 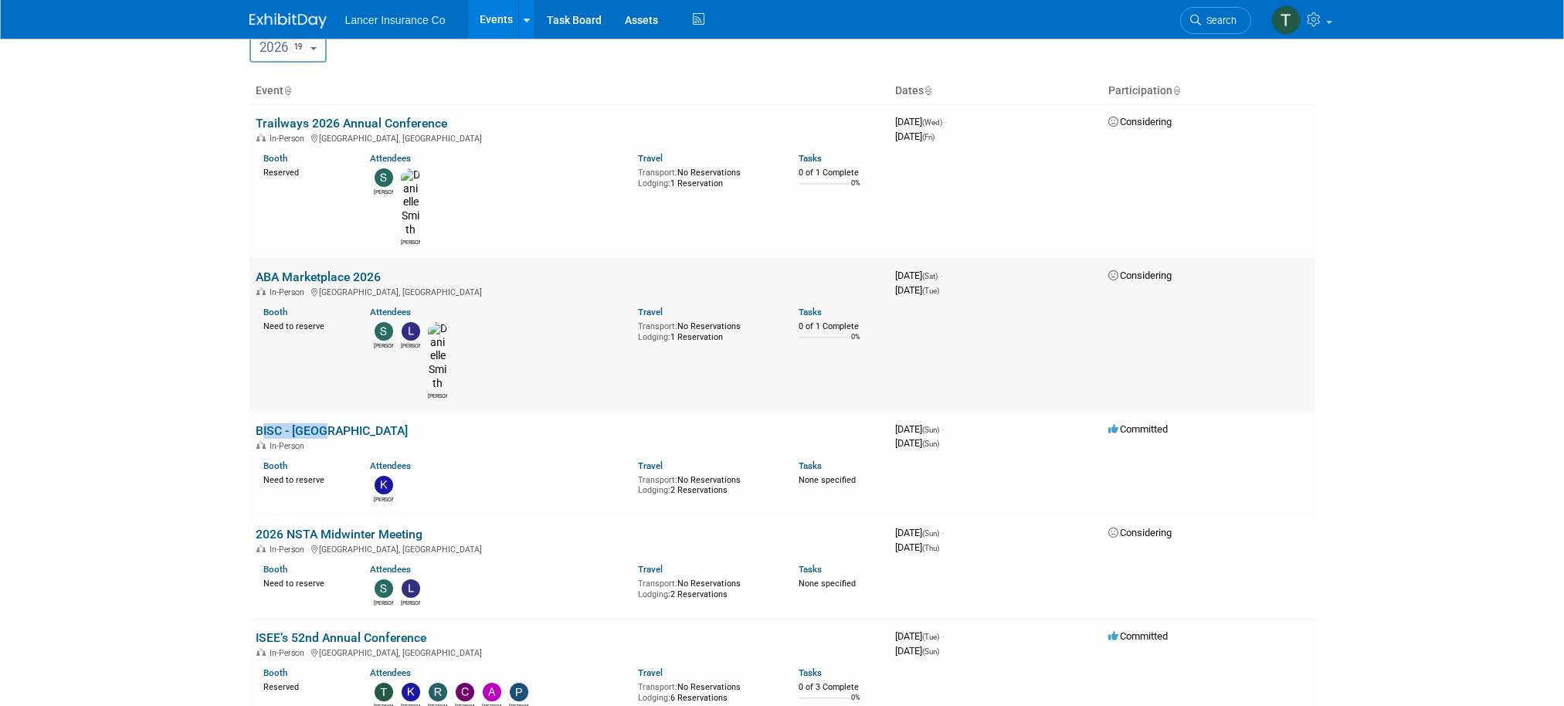 I want to click on span: 19, so click(x=298, y=46).